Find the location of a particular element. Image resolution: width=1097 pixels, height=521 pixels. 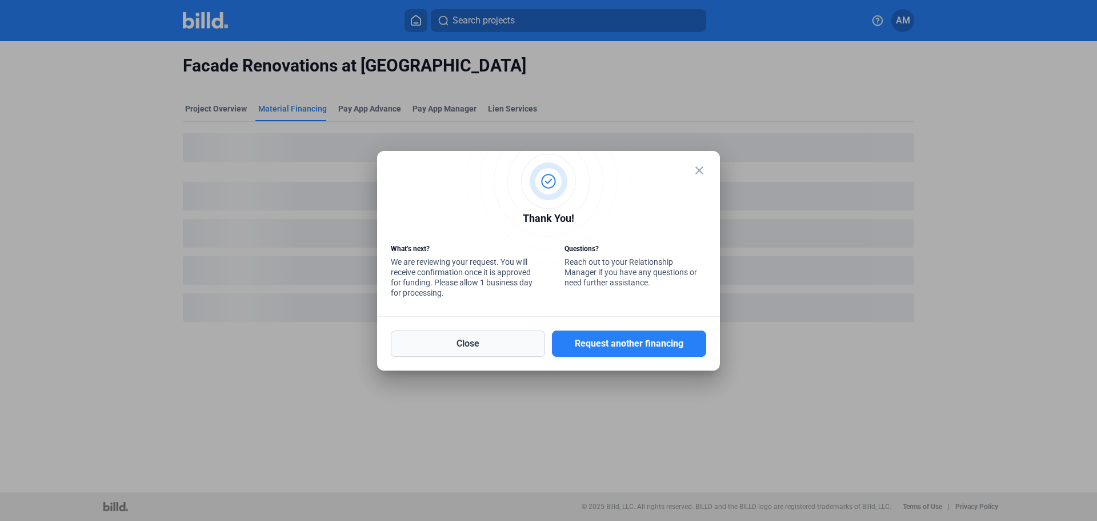

div: Questions? is located at coordinates (635, 250).